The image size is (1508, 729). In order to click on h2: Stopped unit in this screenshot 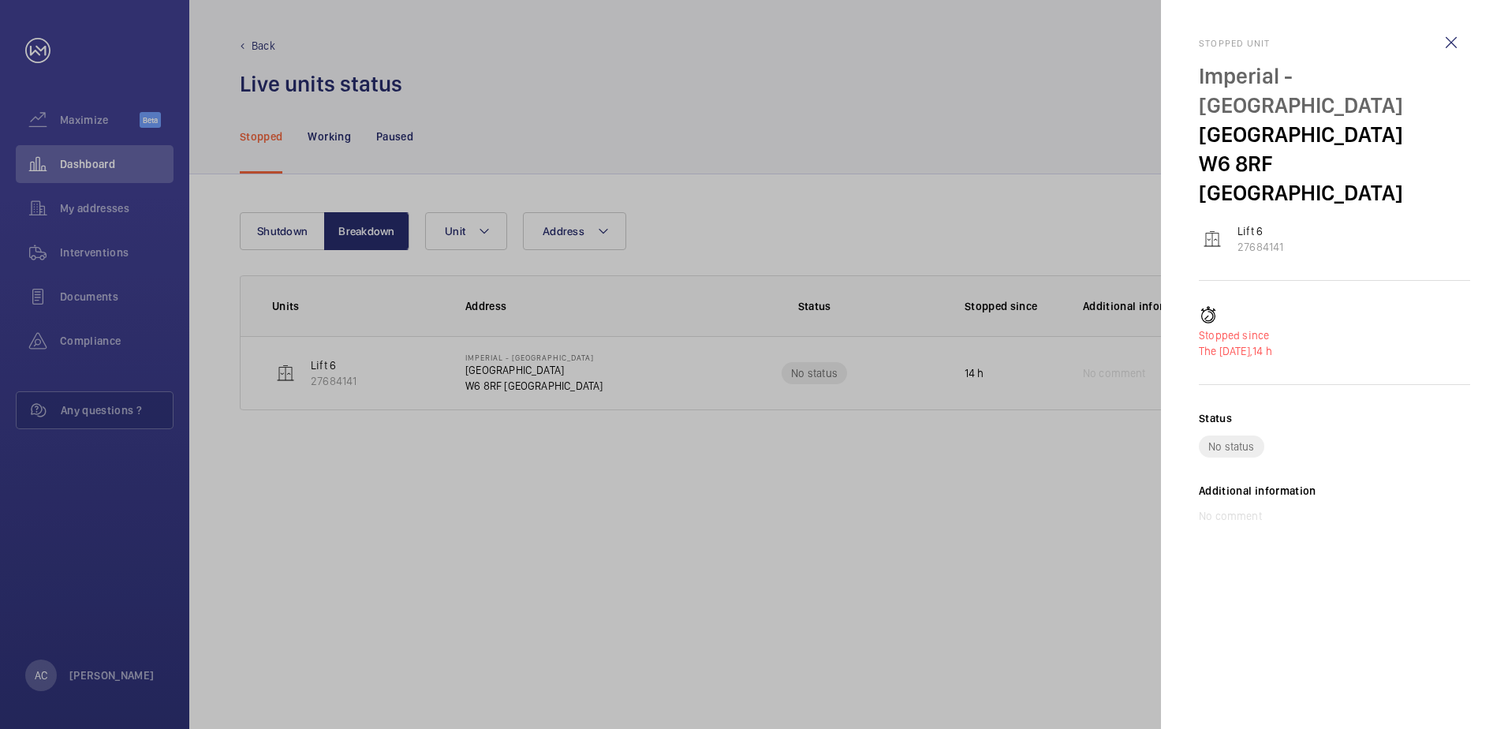, I will do `click(1335, 43)`.